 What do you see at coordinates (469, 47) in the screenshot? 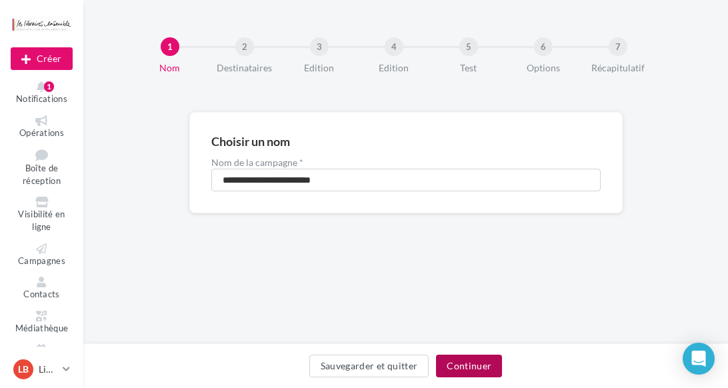
I see `div: 5` at bounding box center [469, 47].